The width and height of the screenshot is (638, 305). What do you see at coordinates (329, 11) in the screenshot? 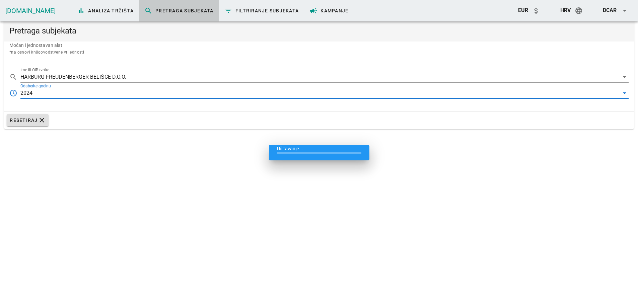
I see `span: Kampanje` at bounding box center [329, 11].